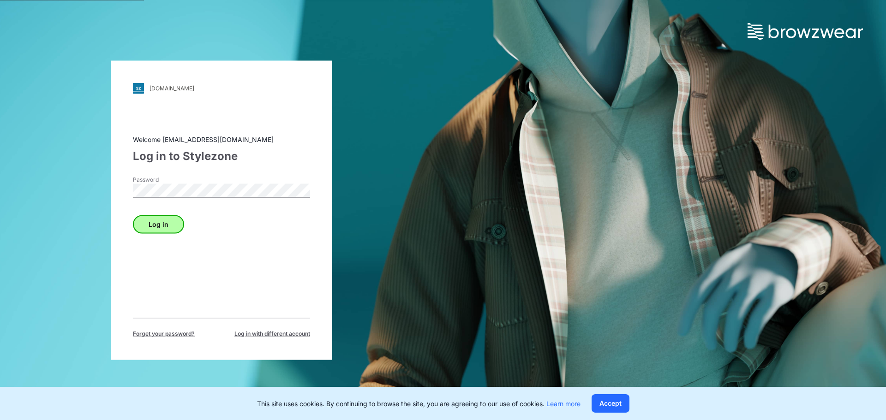 This screenshot has width=886, height=420. What do you see at coordinates (165, 179) in the screenshot?
I see `label: Password` at bounding box center [165, 179].